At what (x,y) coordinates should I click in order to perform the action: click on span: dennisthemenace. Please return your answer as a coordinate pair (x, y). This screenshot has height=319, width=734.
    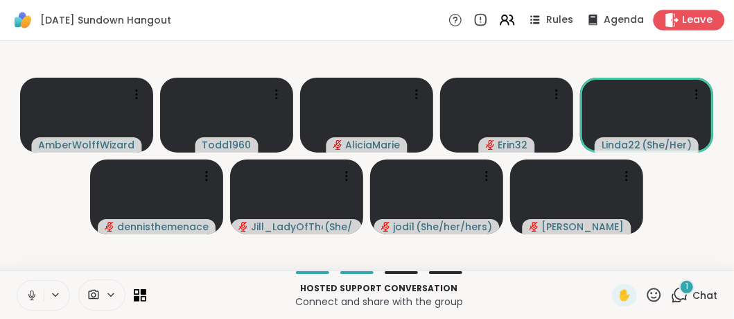
    Looking at the image, I should click on (163, 227).